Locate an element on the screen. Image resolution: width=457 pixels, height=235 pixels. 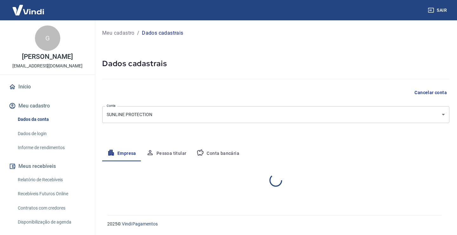
a: Recebíveis Futuros Online is located at coordinates (51, 193).